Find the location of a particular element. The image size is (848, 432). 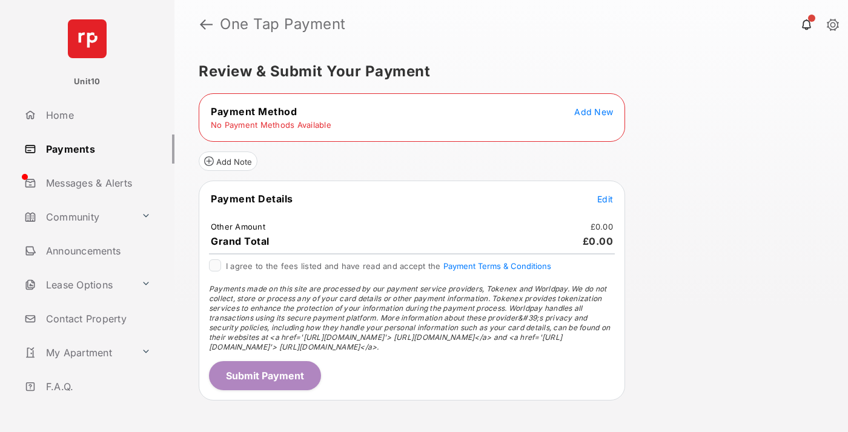

img: svg+xml;base64,PHN2ZyB4bWxucz0iaHR0cDovL3d3dy53My5vcmcvMjAwMC9zdmciIHdpZHRoPSI2NCIgaGVpZ2h0PSI2NC... is located at coordinates (87, 39).